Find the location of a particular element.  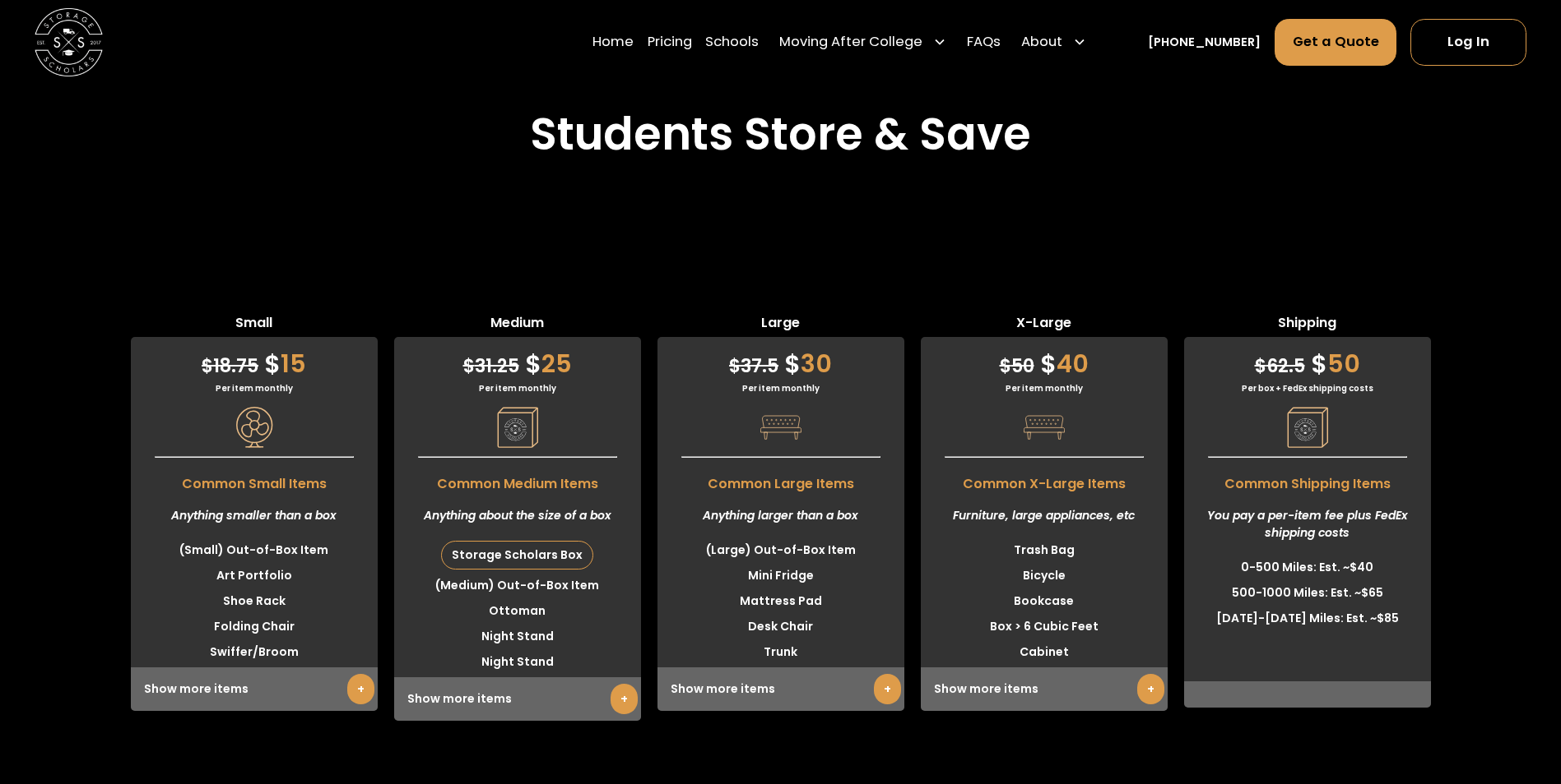

li: Bicycle is located at coordinates (1044, 576).